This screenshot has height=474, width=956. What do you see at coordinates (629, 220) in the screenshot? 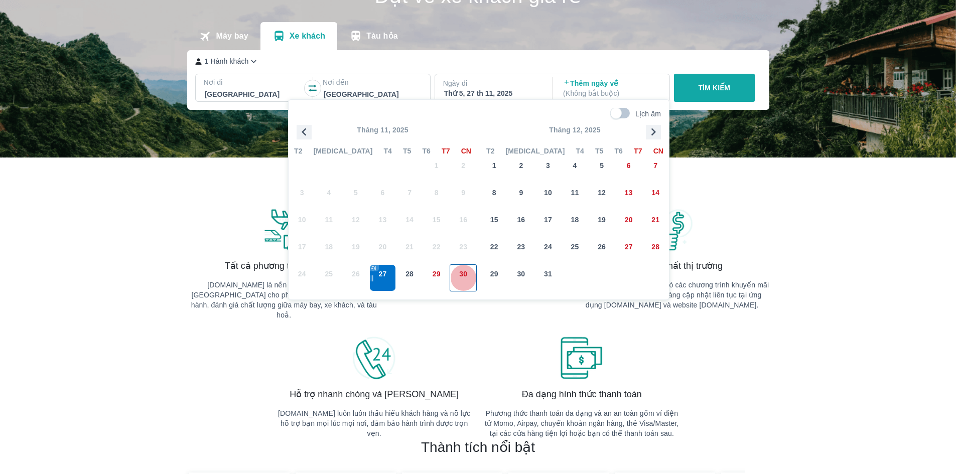
I see `span: 20` at bounding box center [629, 220].